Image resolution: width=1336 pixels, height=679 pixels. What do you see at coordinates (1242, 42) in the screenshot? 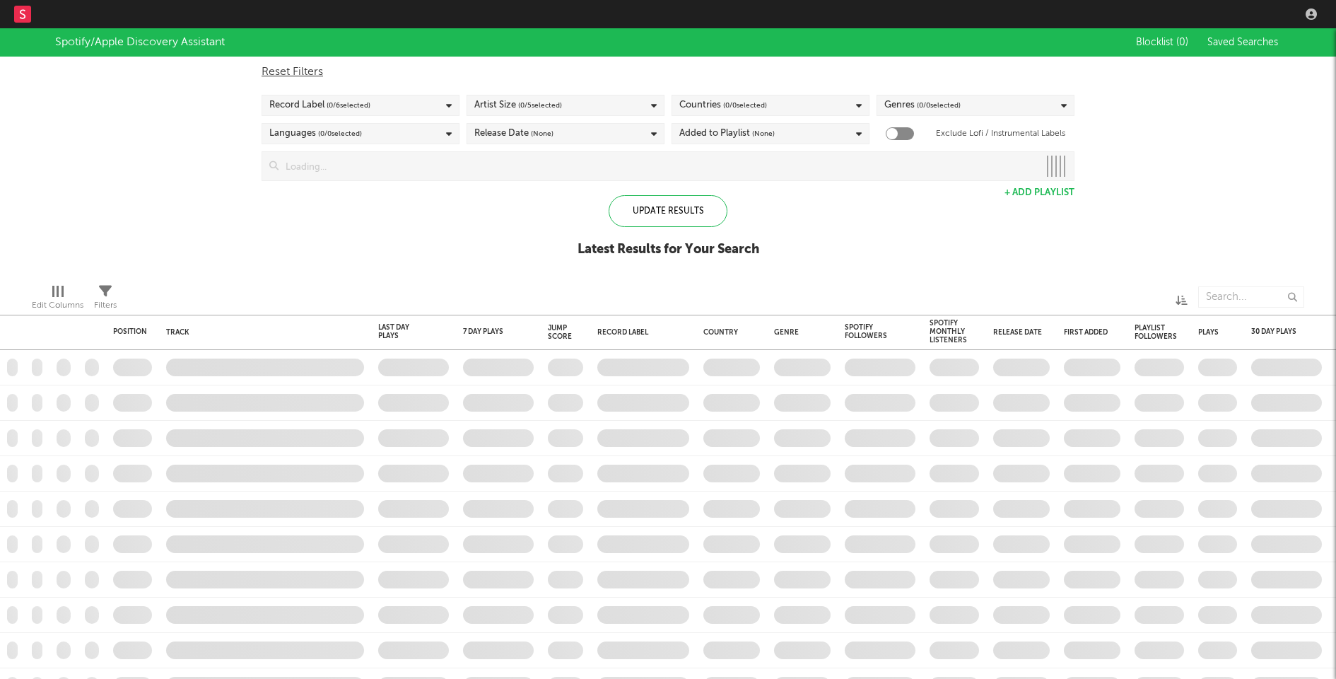
I see `button: Saved Searches` at bounding box center [1242, 42].